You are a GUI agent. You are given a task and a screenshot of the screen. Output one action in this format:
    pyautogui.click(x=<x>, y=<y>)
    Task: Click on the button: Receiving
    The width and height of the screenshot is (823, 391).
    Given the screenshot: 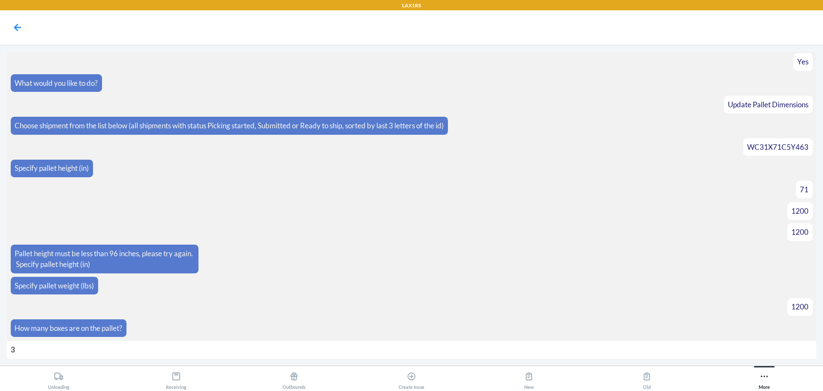 What is the action you would take?
    pyautogui.click(x=176, y=377)
    